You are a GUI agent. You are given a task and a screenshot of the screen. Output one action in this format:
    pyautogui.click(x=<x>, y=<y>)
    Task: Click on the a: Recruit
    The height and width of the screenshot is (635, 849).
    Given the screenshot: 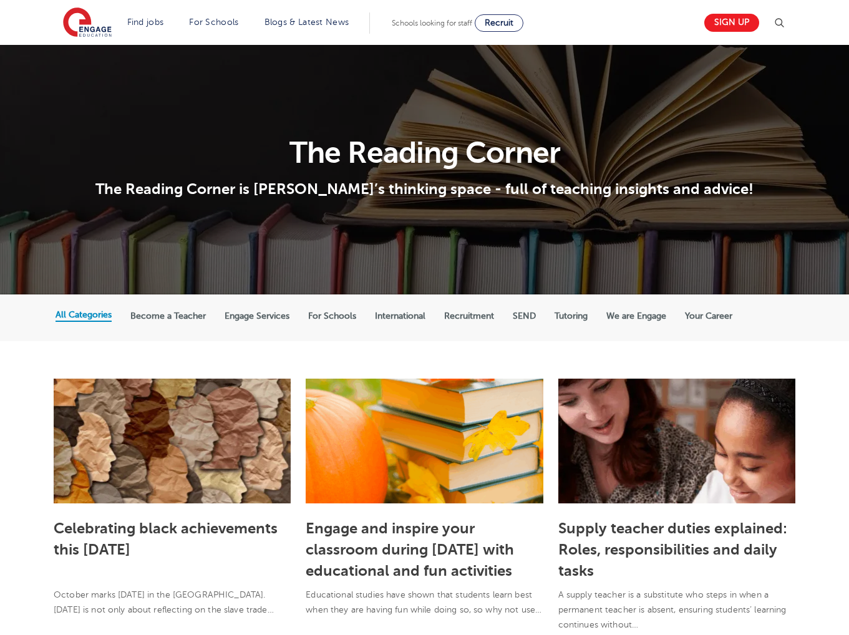 What is the action you would take?
    pyautogui.click(x=499, y=23)
    